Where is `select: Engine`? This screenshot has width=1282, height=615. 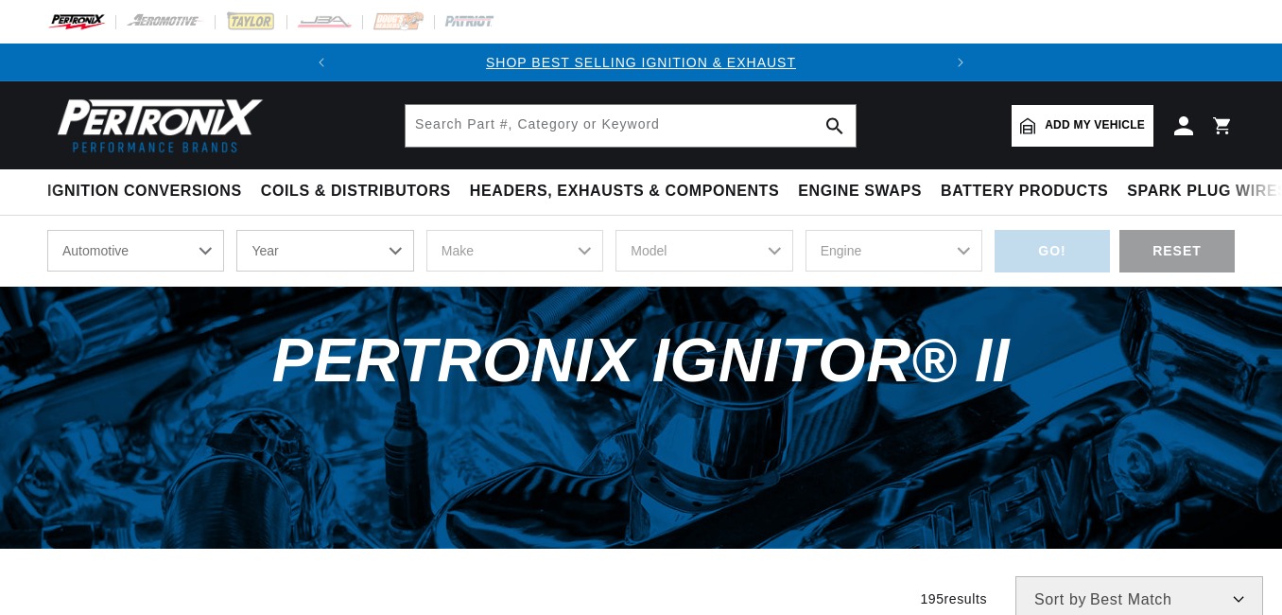 select: Engine is located at coordinates (894, 251).